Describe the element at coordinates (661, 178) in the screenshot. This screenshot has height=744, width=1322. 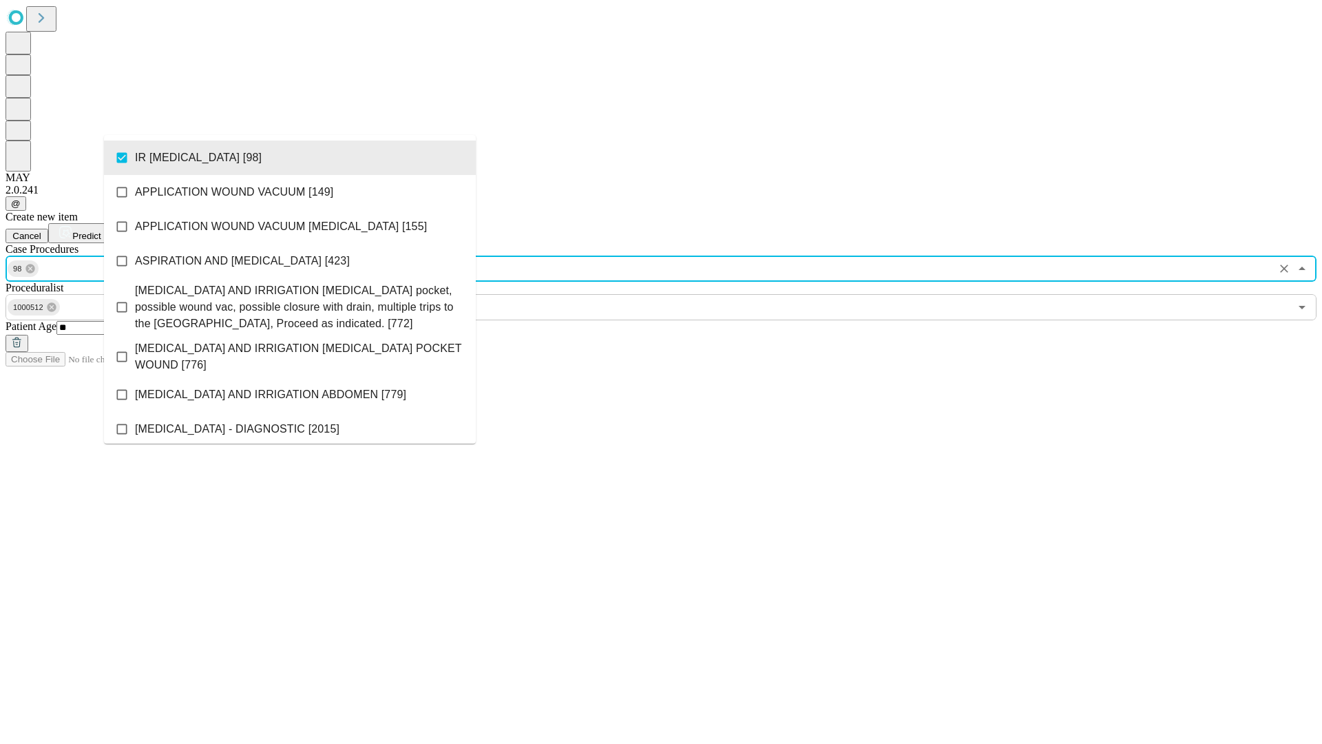
I see `div: MAY` at that location.